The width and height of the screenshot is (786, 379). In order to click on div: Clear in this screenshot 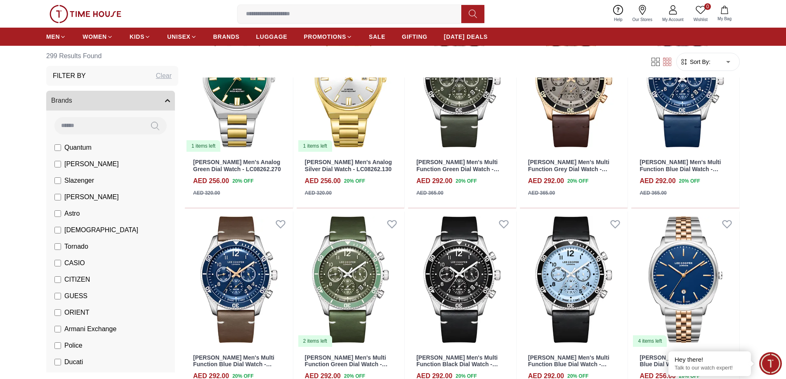, I will do `click(164, 76)`.